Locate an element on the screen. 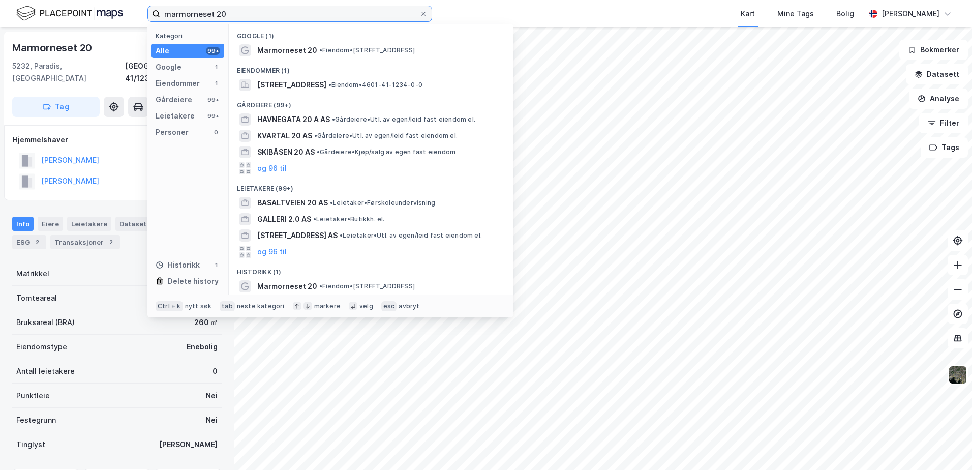  span: BASALTVEIEN 20 AS is located at coordinates (292, 203).